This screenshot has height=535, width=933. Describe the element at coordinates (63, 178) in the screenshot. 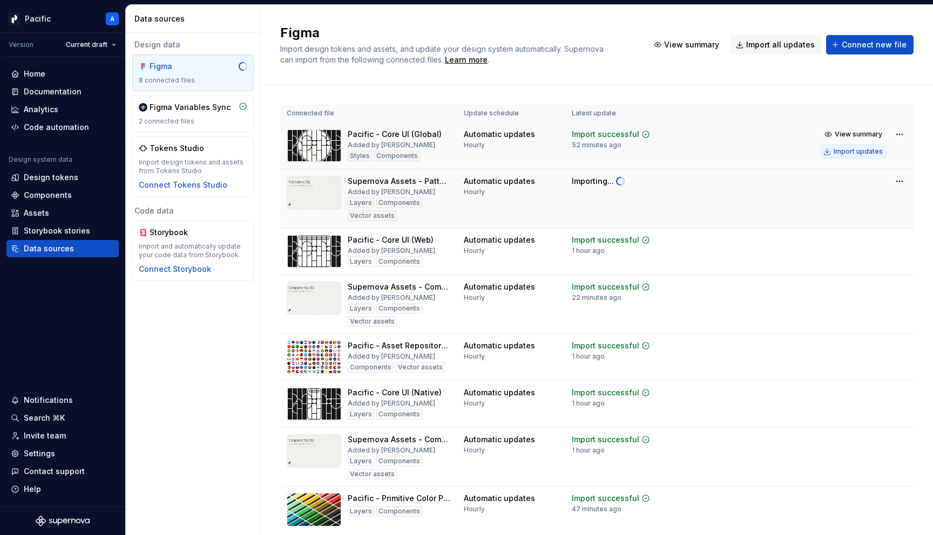

I see `a: Design tokens` at that location.